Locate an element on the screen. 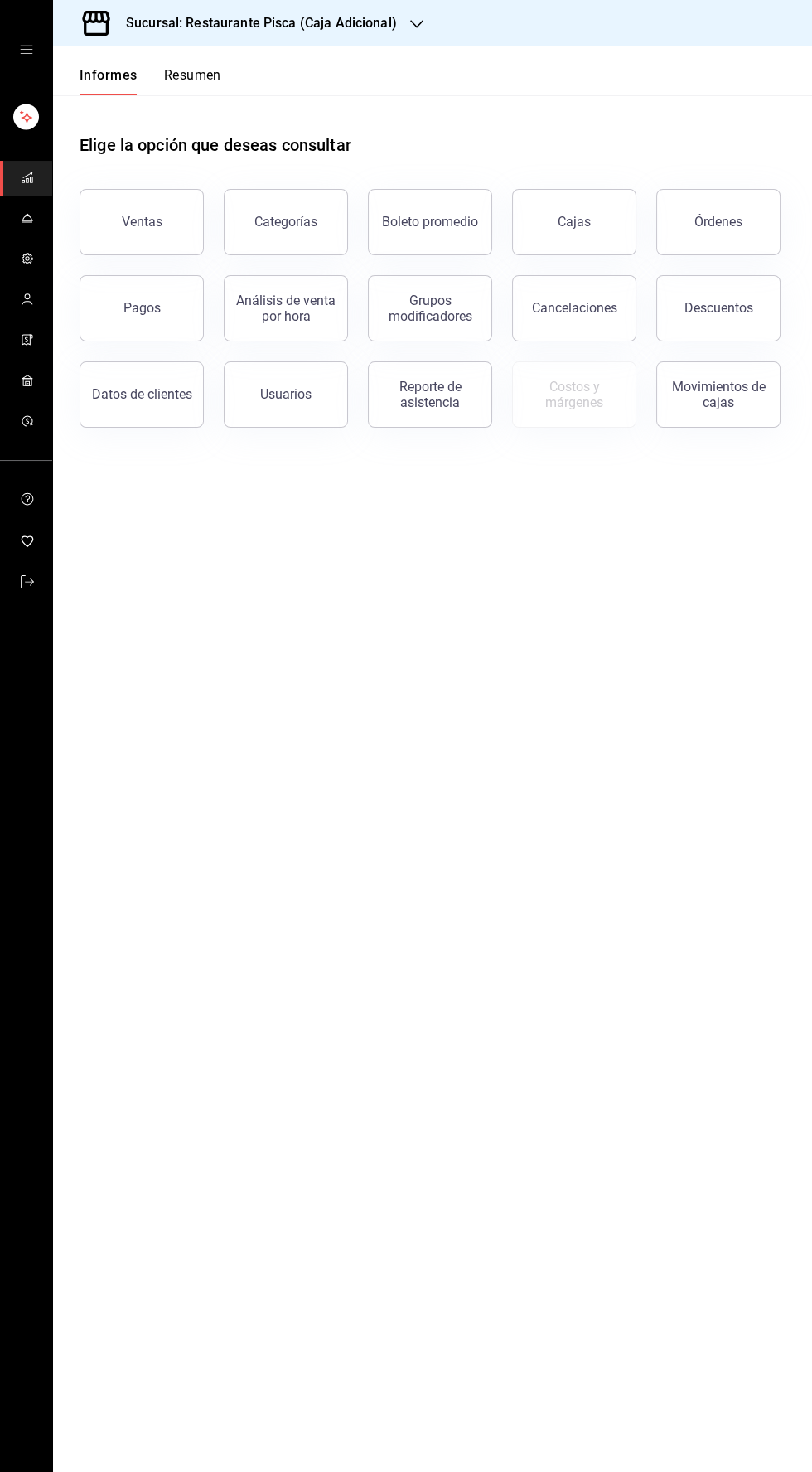 This screenshot has width=812, height=1472. button: Reporte de asistencia is located at coordinates (430, 395).